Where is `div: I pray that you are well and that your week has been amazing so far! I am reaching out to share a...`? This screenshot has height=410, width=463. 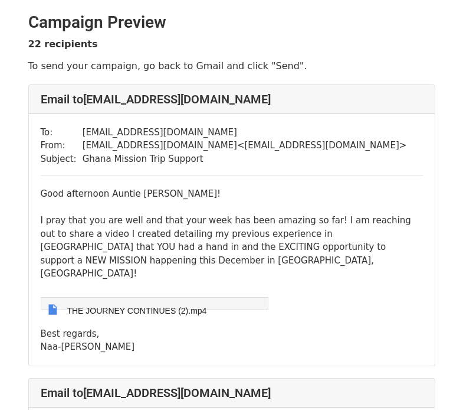
div: I pray that you are well and that your week has been amazing so far! I am reaching out to share a... is located at coordinates (232, 247).